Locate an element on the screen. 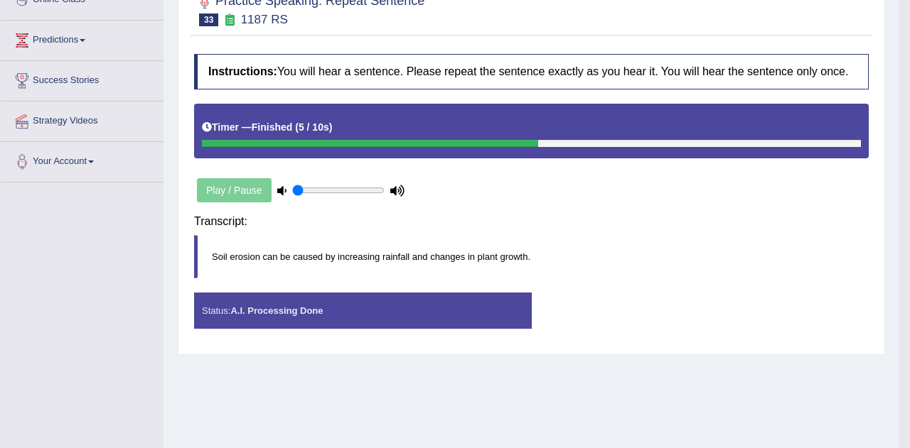 This screenshot has width=910, height=448. h4: Transcript: is located at coordinates (531, 222).